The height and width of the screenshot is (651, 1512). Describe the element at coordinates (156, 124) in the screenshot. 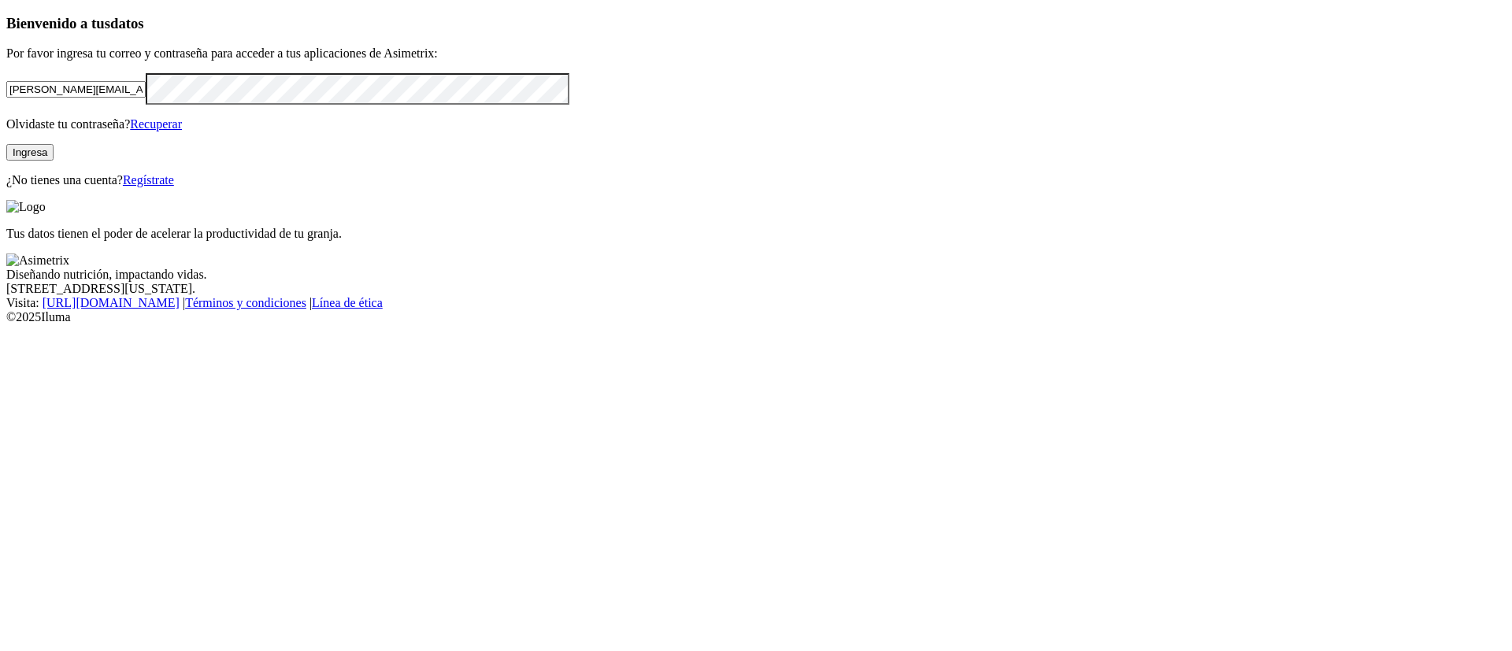

I see `a: Recuperar` at that location.